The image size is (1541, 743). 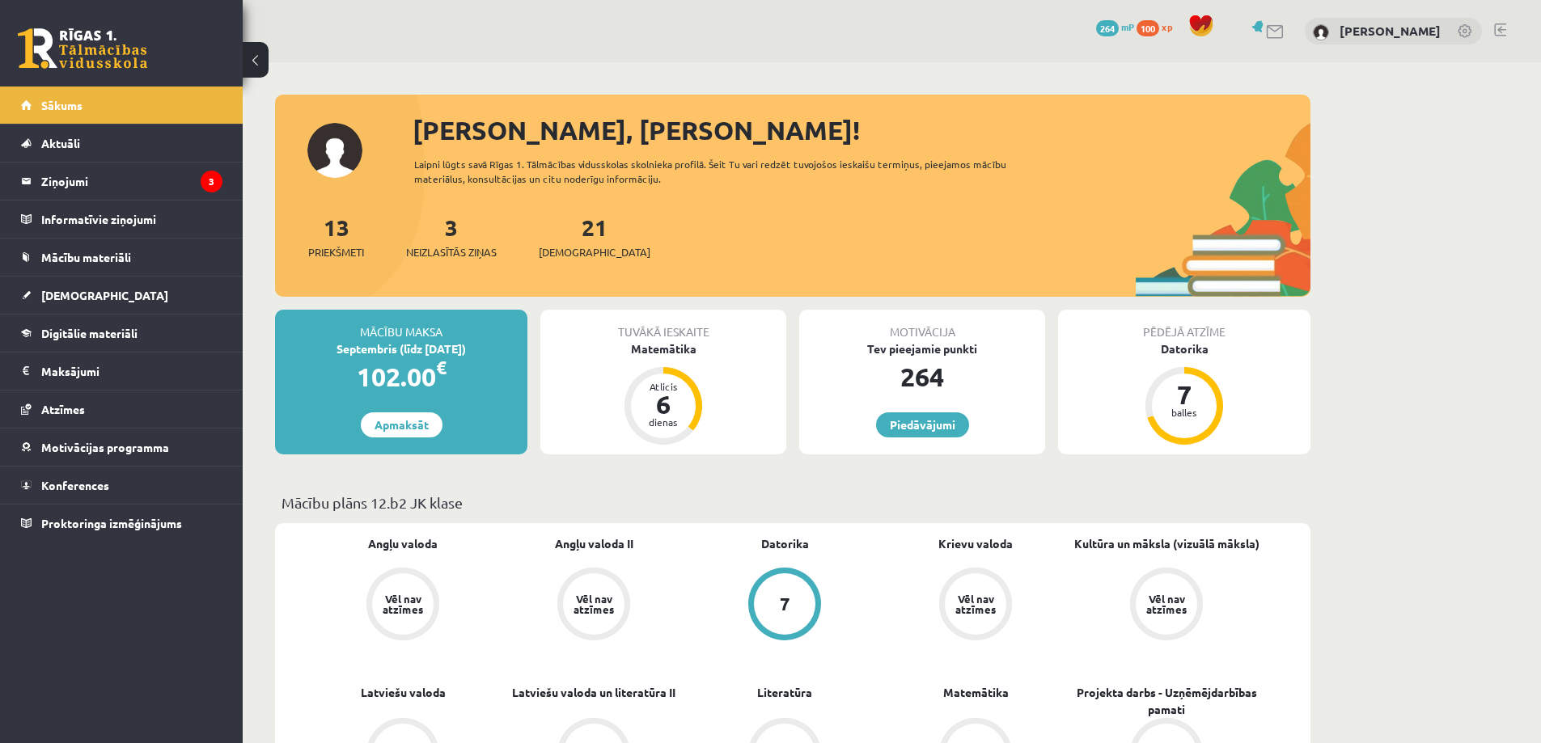 What do you see at coordinates (403, 544) in the screenshot?
I see `a: Angļu valoda` at bounding box center [403, 544].